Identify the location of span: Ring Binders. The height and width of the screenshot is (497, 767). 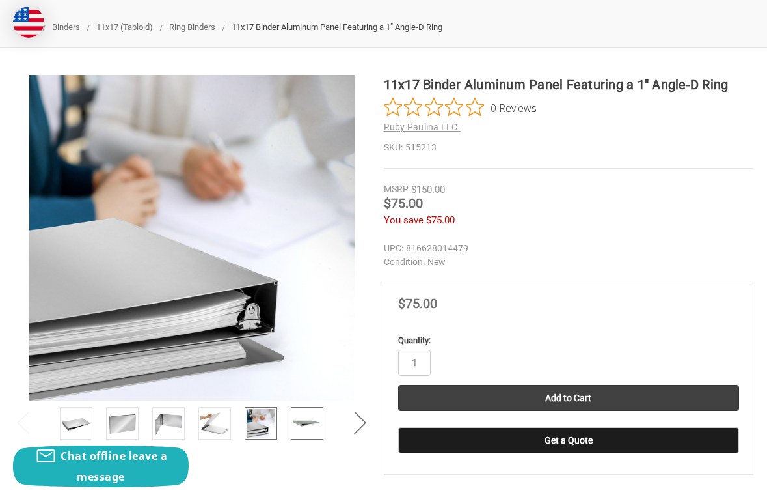
(192, 27).